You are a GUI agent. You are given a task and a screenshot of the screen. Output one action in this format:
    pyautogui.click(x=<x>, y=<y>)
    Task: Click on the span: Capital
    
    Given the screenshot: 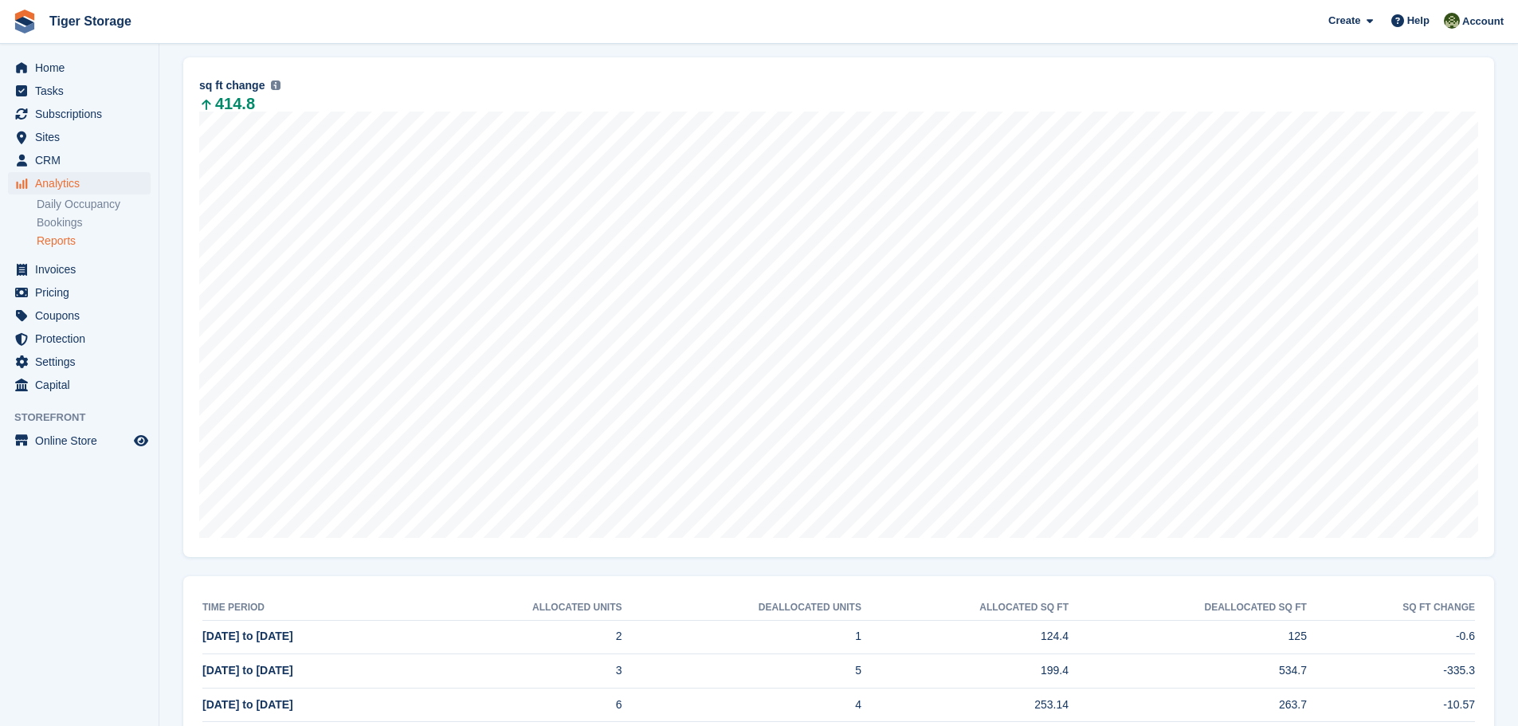 What is the action you would take?
    pyautogui.click(x=83, y=385)
    